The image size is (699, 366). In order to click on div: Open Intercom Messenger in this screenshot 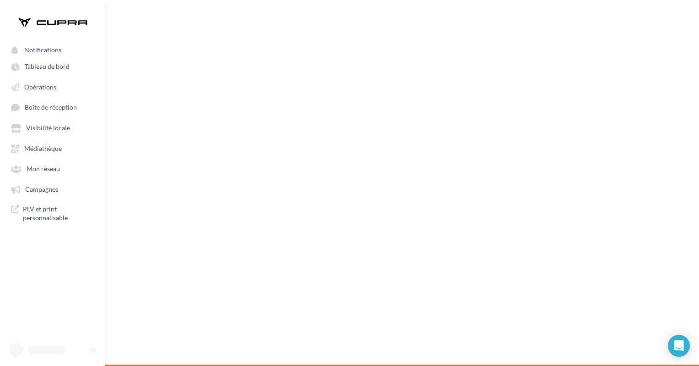, I will do `click(679, 345)`.